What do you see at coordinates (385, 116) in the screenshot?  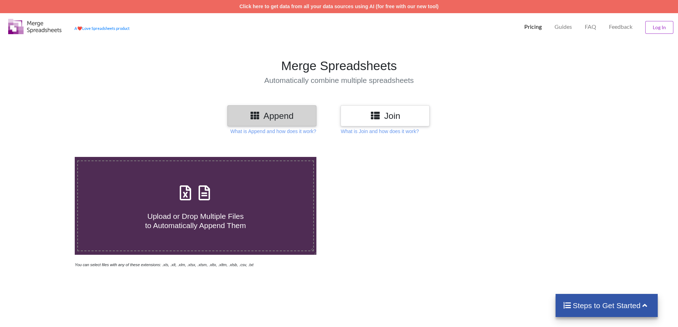 I see `h3: Join` at bounding box center [385, 116].